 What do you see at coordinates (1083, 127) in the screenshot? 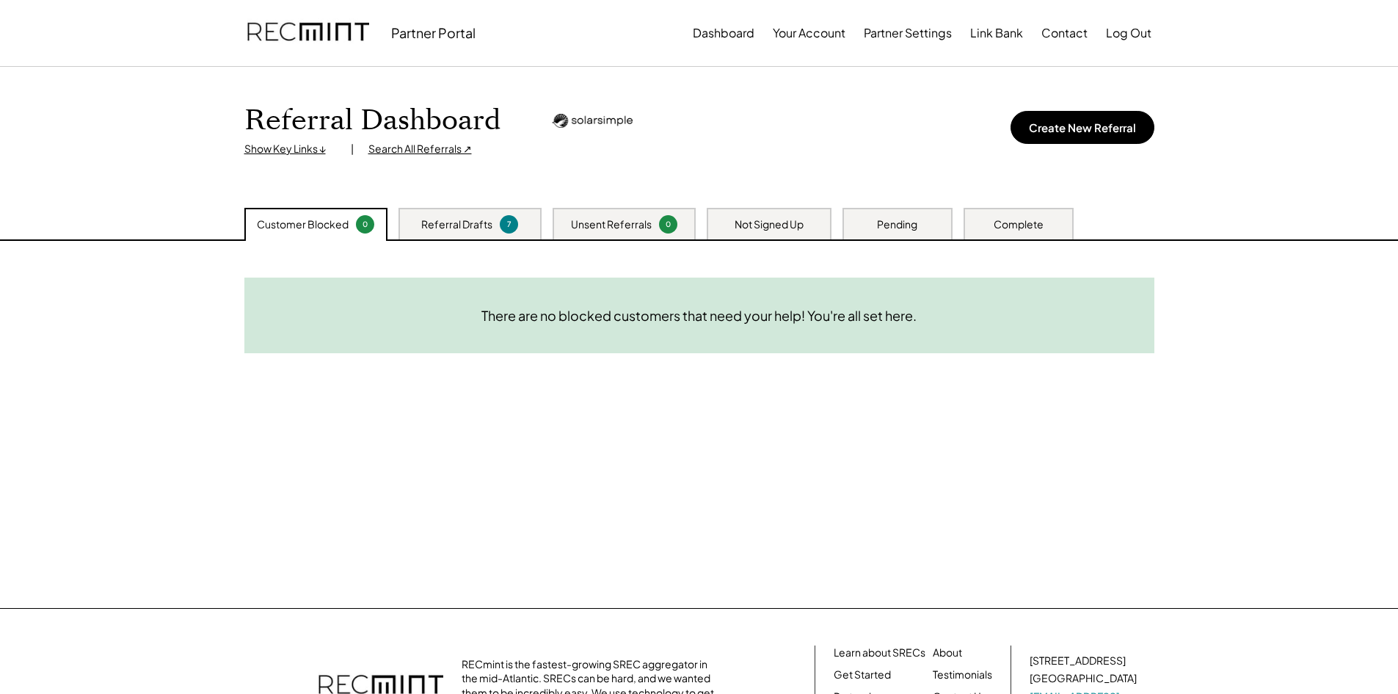
I see `button: Create New Referral` at bounding box center [1083, 127].